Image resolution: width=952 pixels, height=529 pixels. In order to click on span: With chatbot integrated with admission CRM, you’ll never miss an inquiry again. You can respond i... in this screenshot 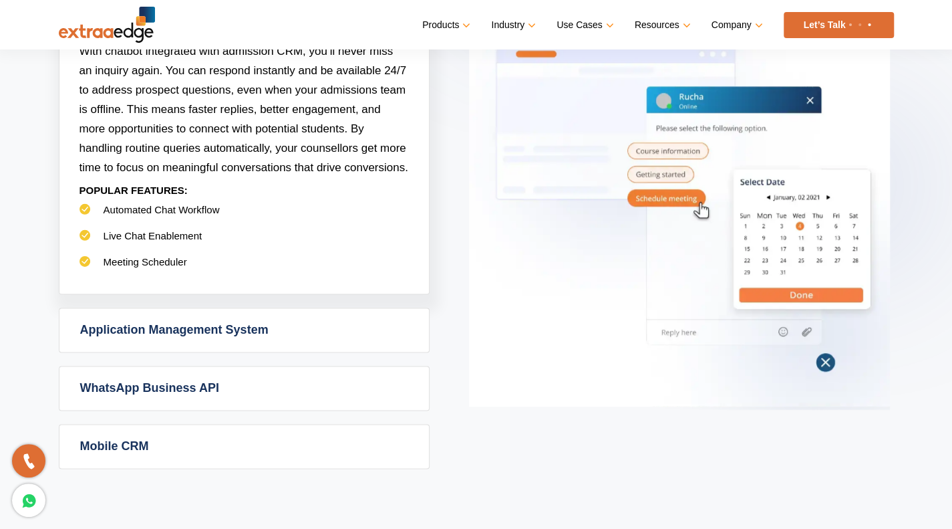, I will do `click(244, 109)`.